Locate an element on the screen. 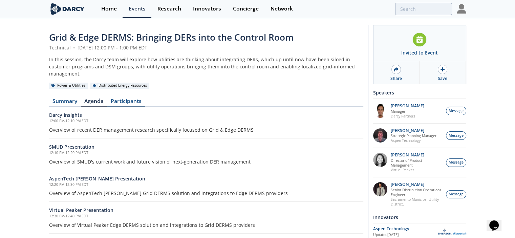  div: Power & Utilities is located at coordinates (68, 86).